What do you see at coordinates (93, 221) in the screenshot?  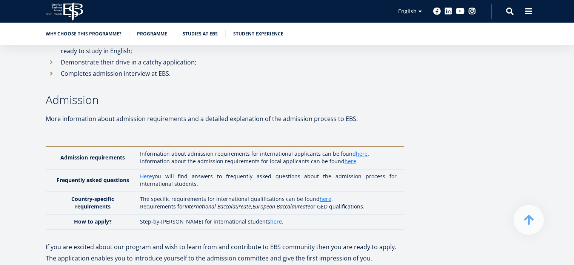 I see `strong: How to apply?` at bounding box center [93, 221].